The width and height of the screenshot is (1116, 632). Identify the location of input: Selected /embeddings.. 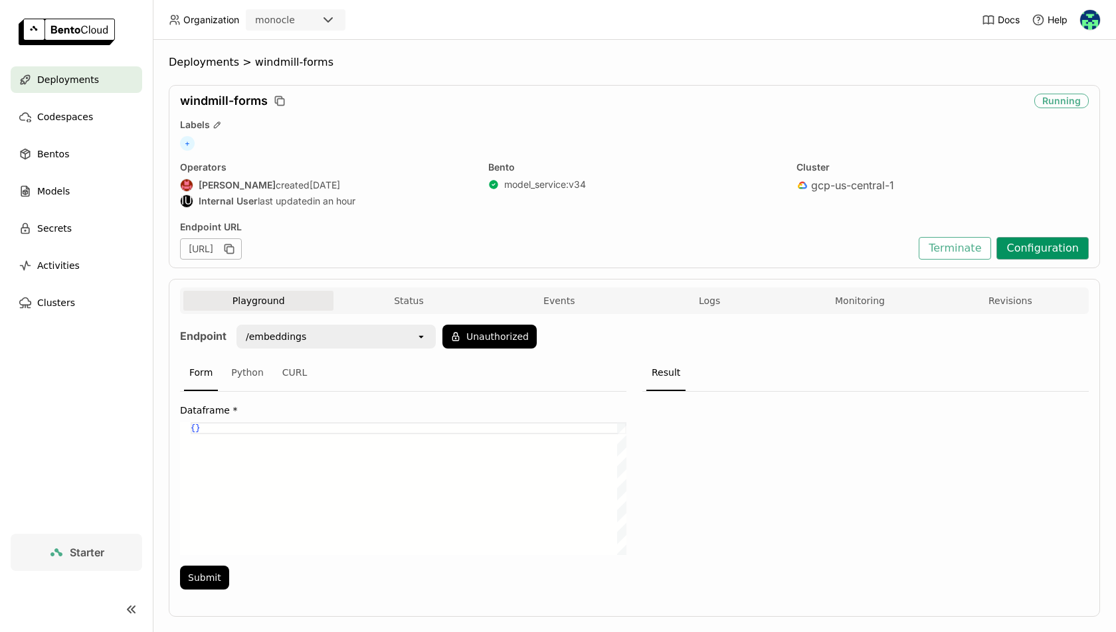
(308, 337).